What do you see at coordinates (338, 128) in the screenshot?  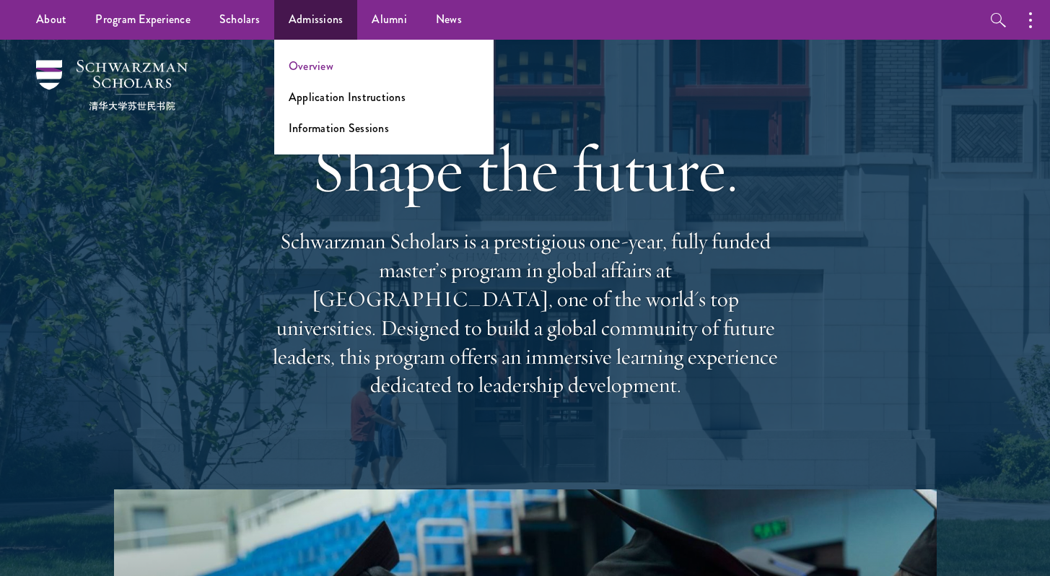 I see `a: Information Sessions` at bounding box center [338, 128].